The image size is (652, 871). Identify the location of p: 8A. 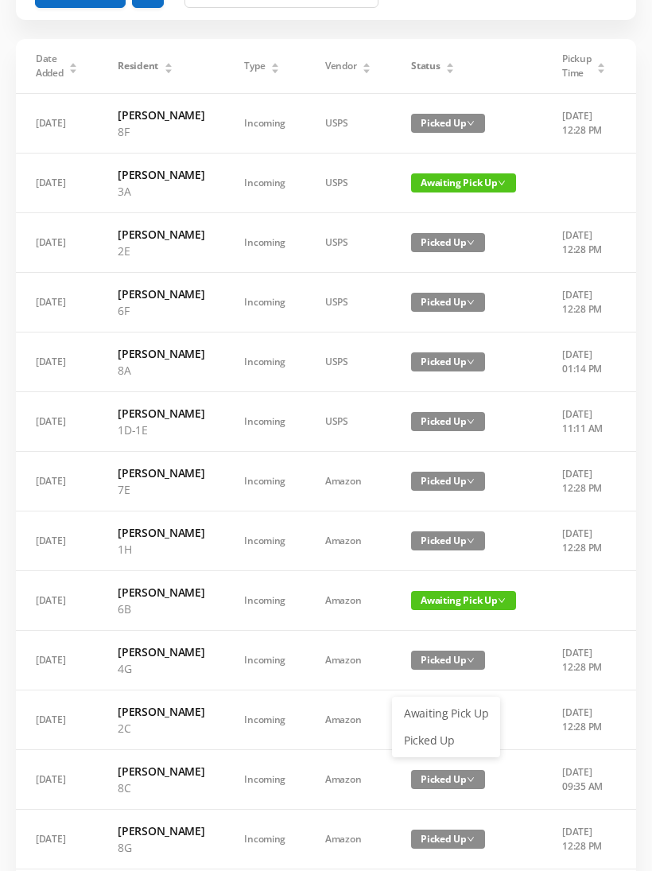
(161, 370).